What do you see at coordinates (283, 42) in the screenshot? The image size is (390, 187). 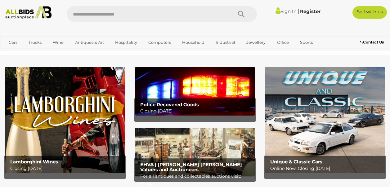 I see `a: Office` at bounding box center [283, 42].